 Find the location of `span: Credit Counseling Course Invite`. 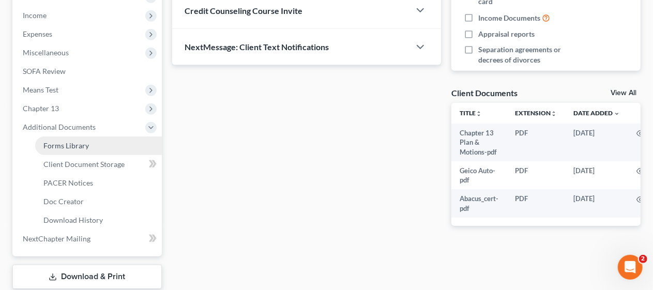

span: Credit Counseling Course Invite is located at coordinates (243, 10).